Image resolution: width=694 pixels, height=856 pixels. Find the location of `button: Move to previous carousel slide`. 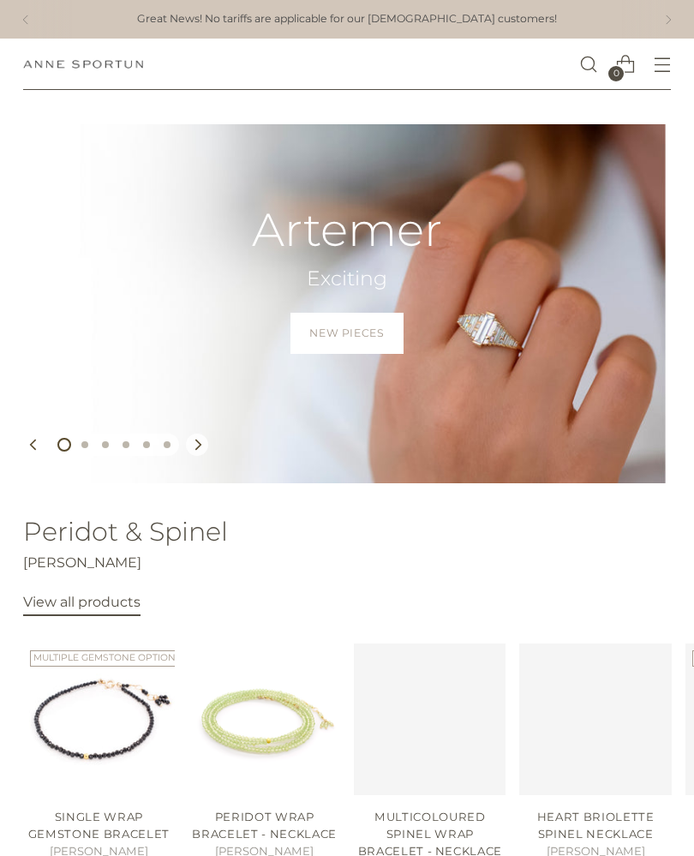

button: Move to previous carousel slide is located at coordinates (34, 445).